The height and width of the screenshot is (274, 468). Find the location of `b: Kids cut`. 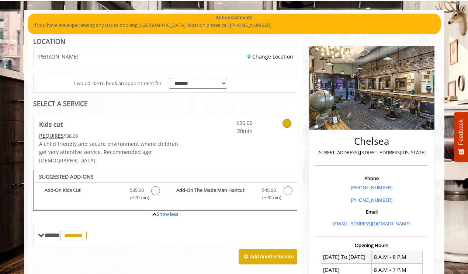

b: Kids cut is located at coordinates (51, 124).